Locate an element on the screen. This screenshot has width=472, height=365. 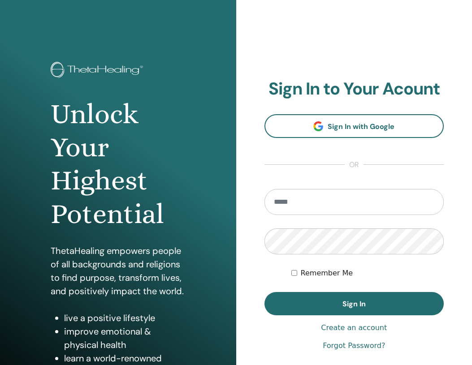
span: Sign In with Google is located at coordinates (361, 126).